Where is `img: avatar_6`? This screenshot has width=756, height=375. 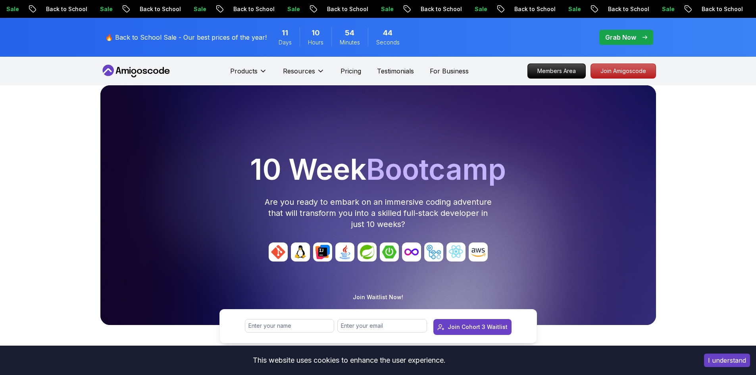 img: avatar_6 is located at coordinates (412, 252).